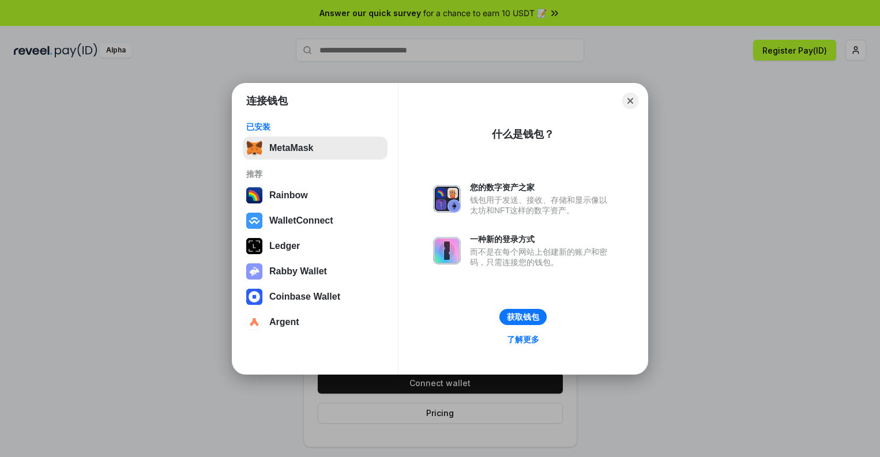 This screenshot has width=880, height=457. Describe the element at coordinates (291, 148) in the screenshot. I see `div: MetaMask` at that location.